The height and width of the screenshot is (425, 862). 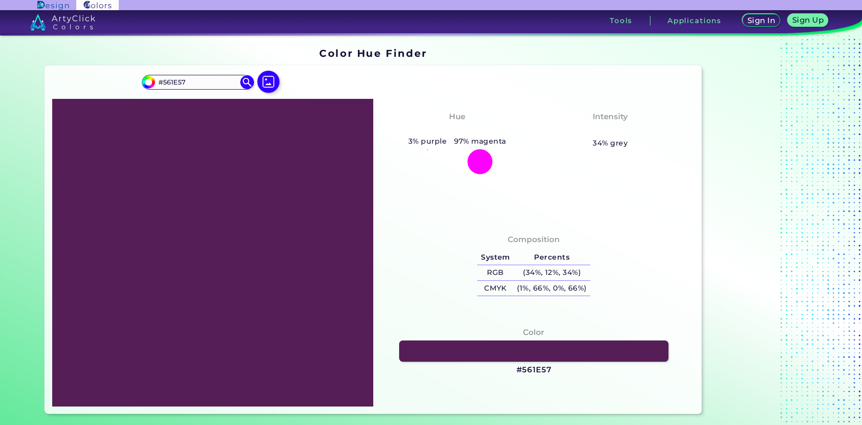 What do you see at coordinates (552, 257) in the screenshot?
I see `h5: Percents` at bounding box center [552, 257].